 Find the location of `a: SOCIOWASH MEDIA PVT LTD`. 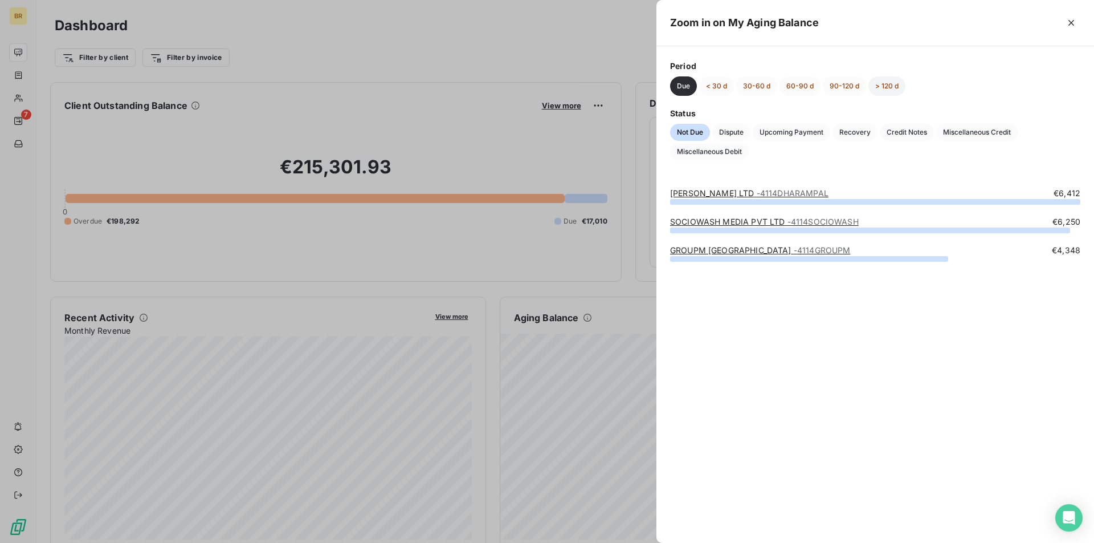

a: SOCIOWASH MEDIA PVT LTD is located at coordinates (764, 221).